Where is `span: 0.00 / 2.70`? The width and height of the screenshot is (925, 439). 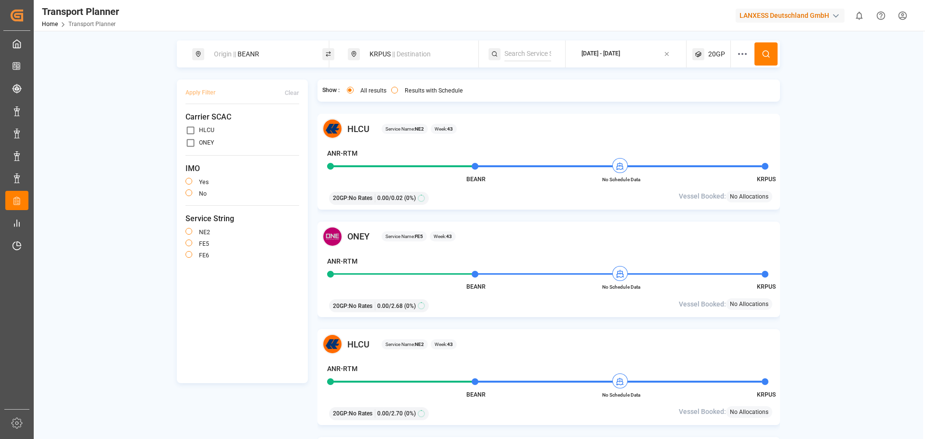
span: 0.00 / 2.70 is located at coordinates (390, 414).